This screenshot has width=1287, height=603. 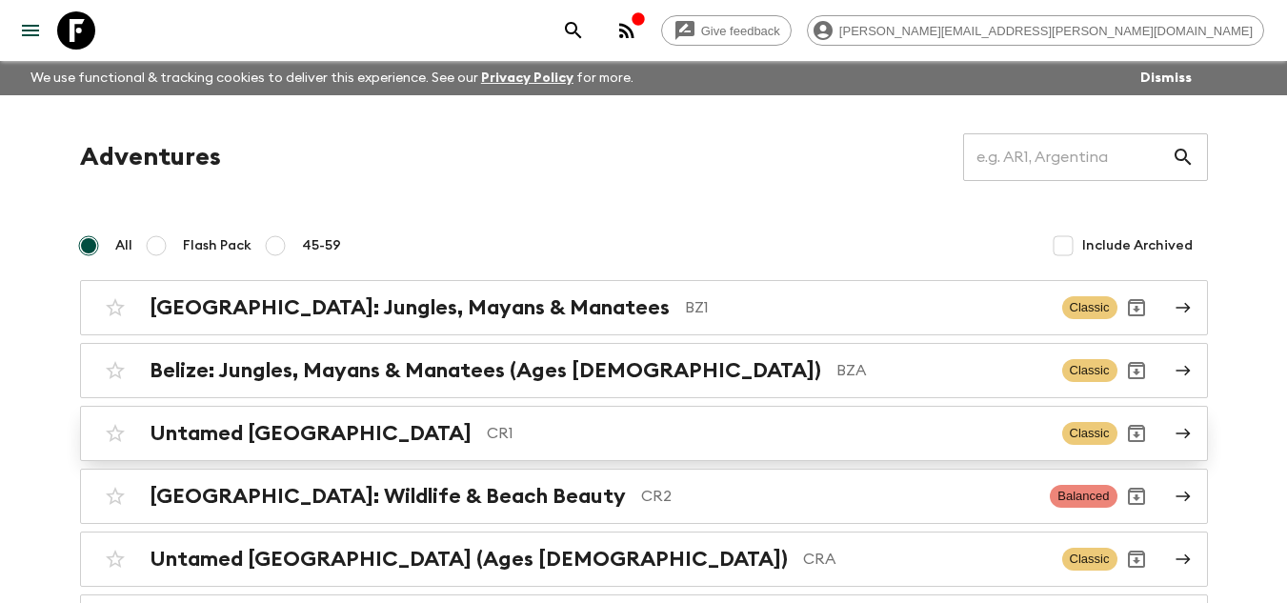 What do you see at coordinates (151, 157) in the screenshot?
I see `h1: Adventures` at bounding box center [151, 157].